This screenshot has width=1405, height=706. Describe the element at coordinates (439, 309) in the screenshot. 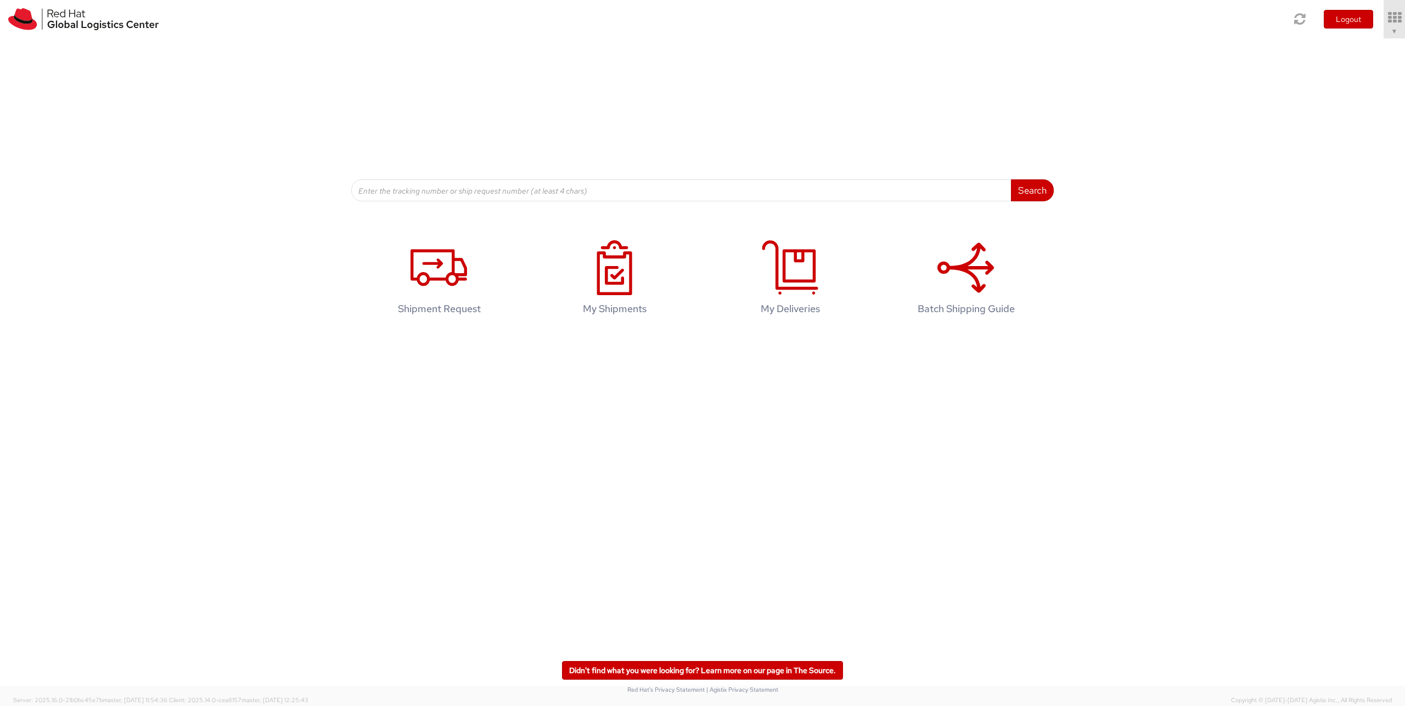

I see `h4: Shipment Request` at that location.